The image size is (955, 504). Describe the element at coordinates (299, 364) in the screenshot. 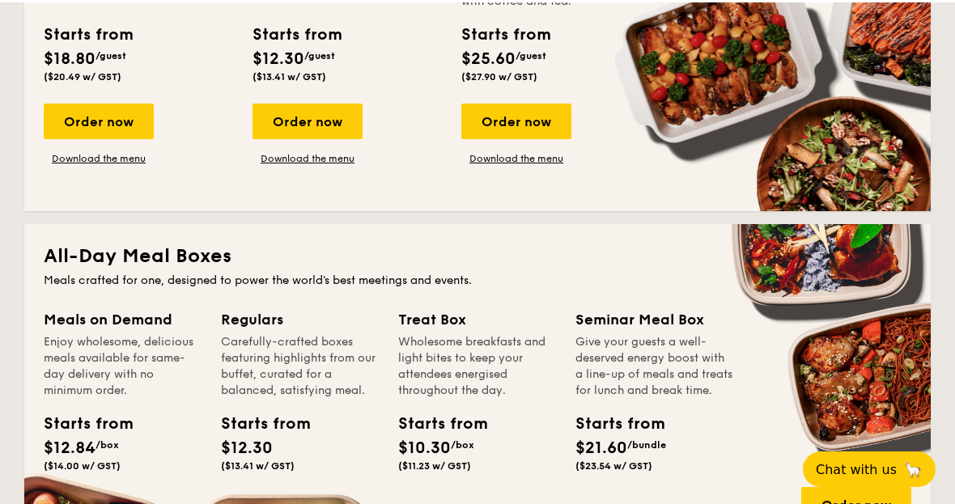

I see `div: Carefully-crafted boxes featuring highlights from our buffet, curated for a balanced, satisfying ...` at that location.